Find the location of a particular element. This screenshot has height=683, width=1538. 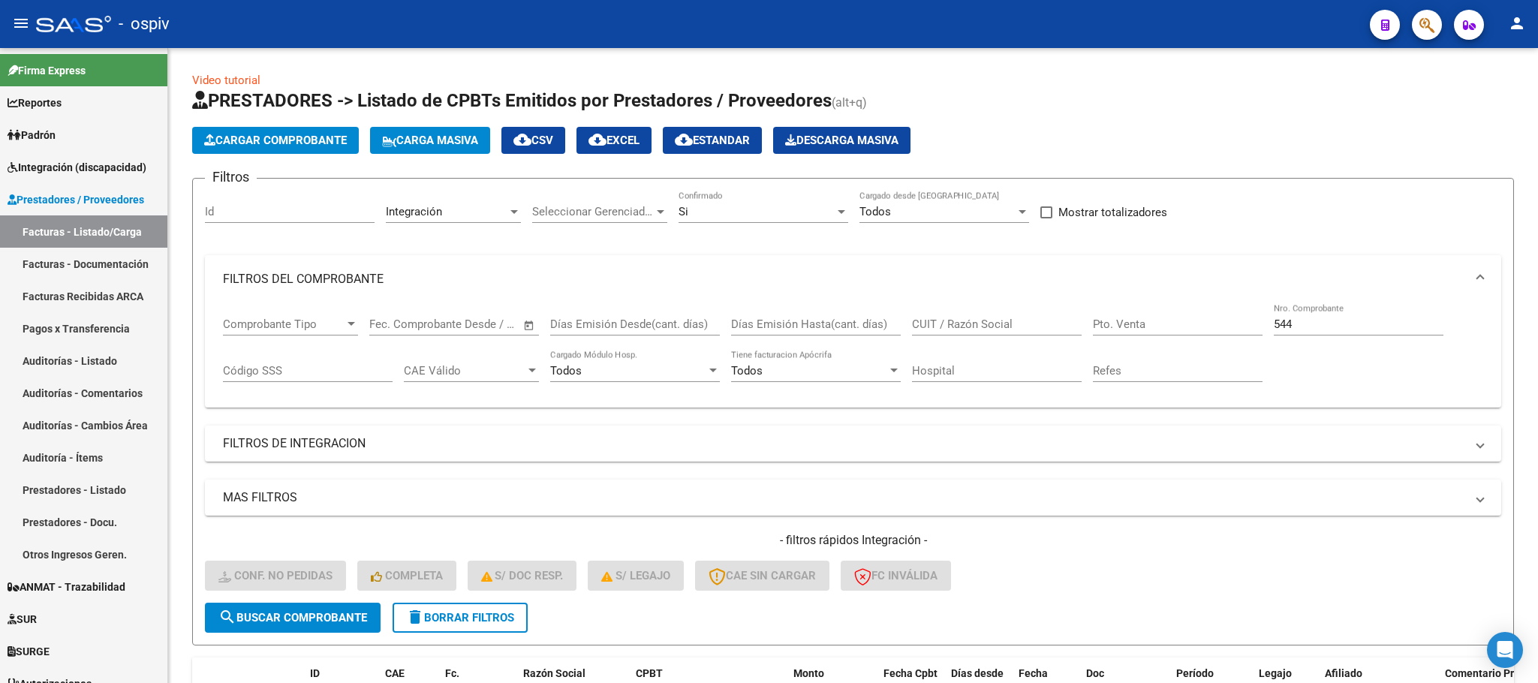

button: Completa is located at coordinates (407, 576).